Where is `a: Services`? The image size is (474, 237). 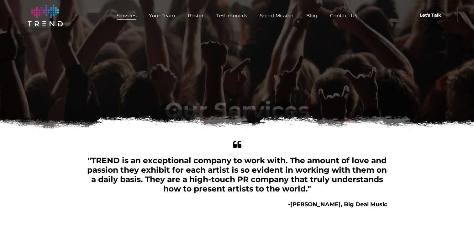 a: Services is located at coordinates (127, 15).